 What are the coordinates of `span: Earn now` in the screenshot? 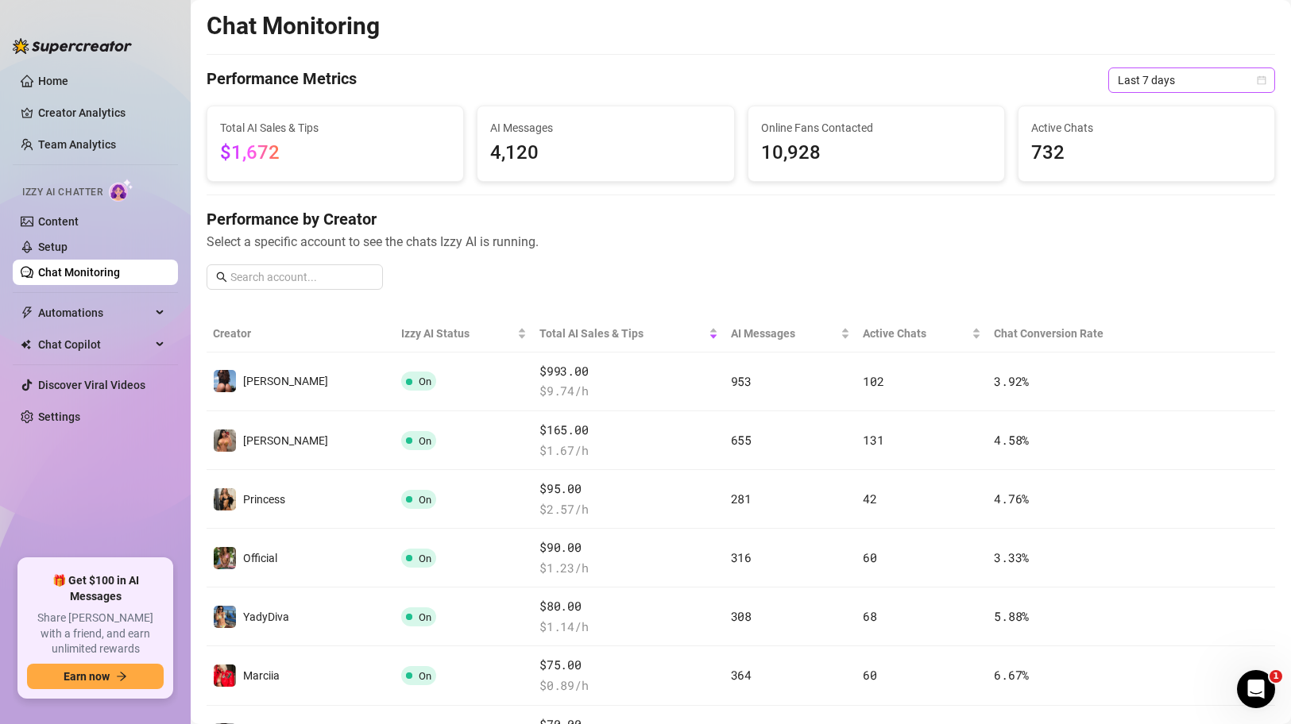 It's located at (87, 677).